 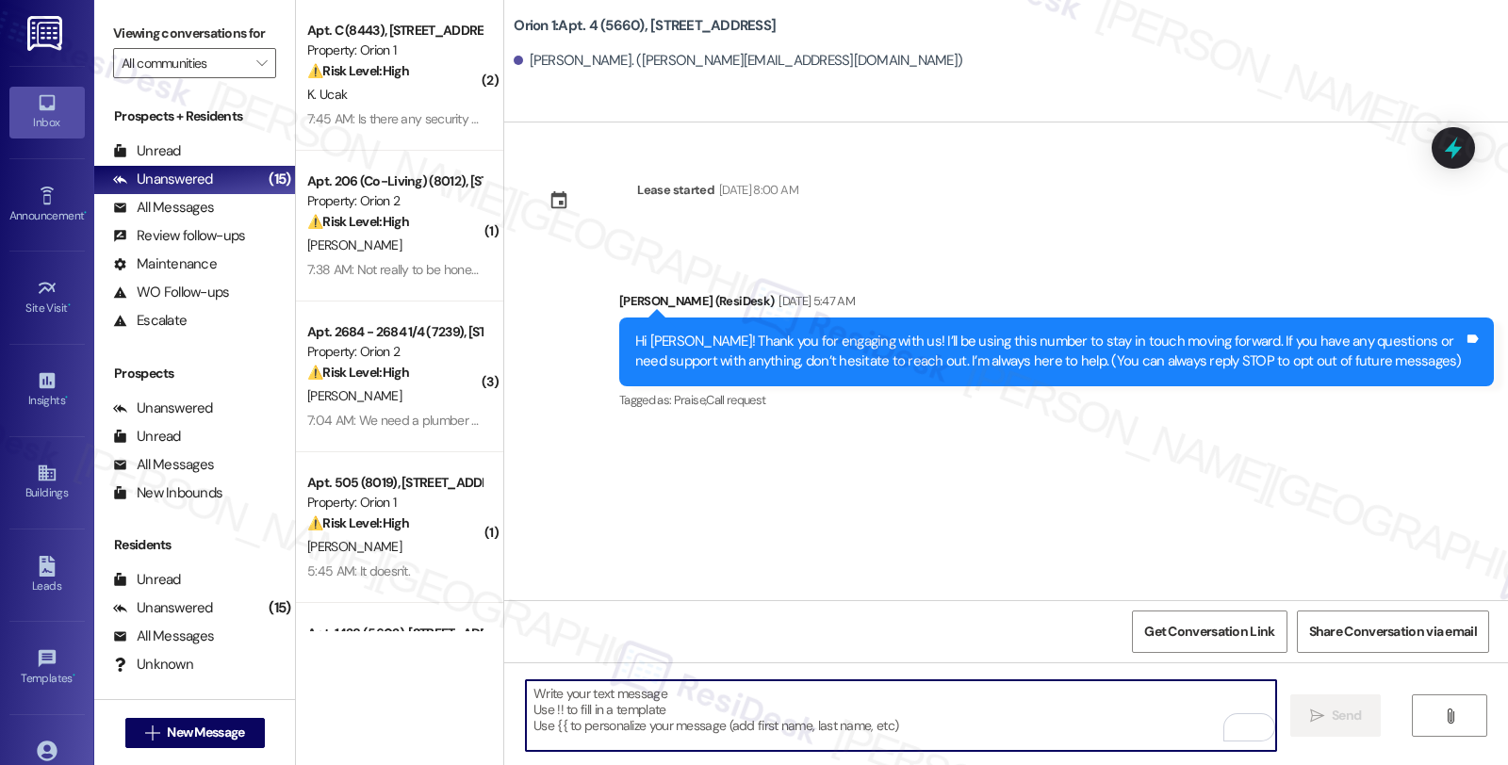 I want to click on div: New Inbounds, so click(x=168, y=493).